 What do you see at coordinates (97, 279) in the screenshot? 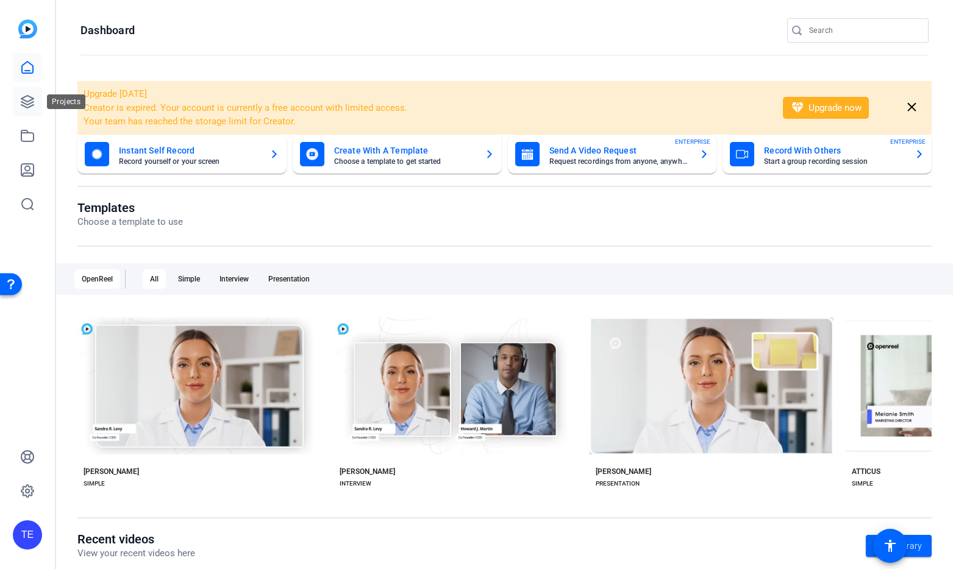
I see `div: OpenReel` at bounding box center [97, 279].